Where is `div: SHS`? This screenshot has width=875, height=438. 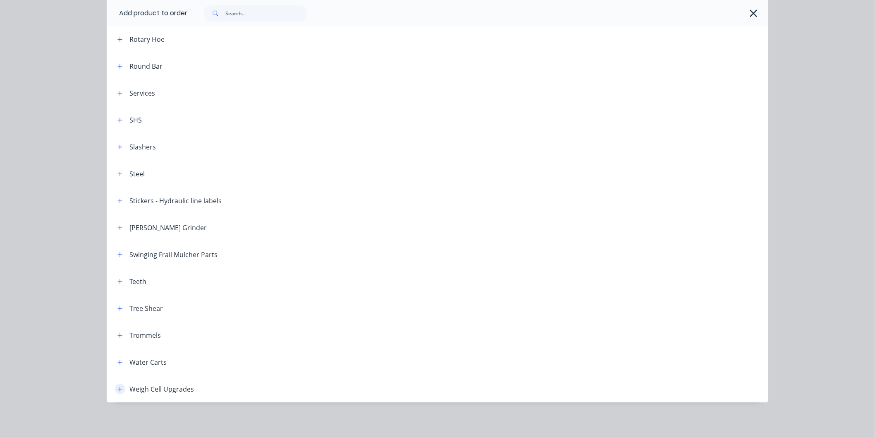
div: SHS is located at coordinates (136, 120).